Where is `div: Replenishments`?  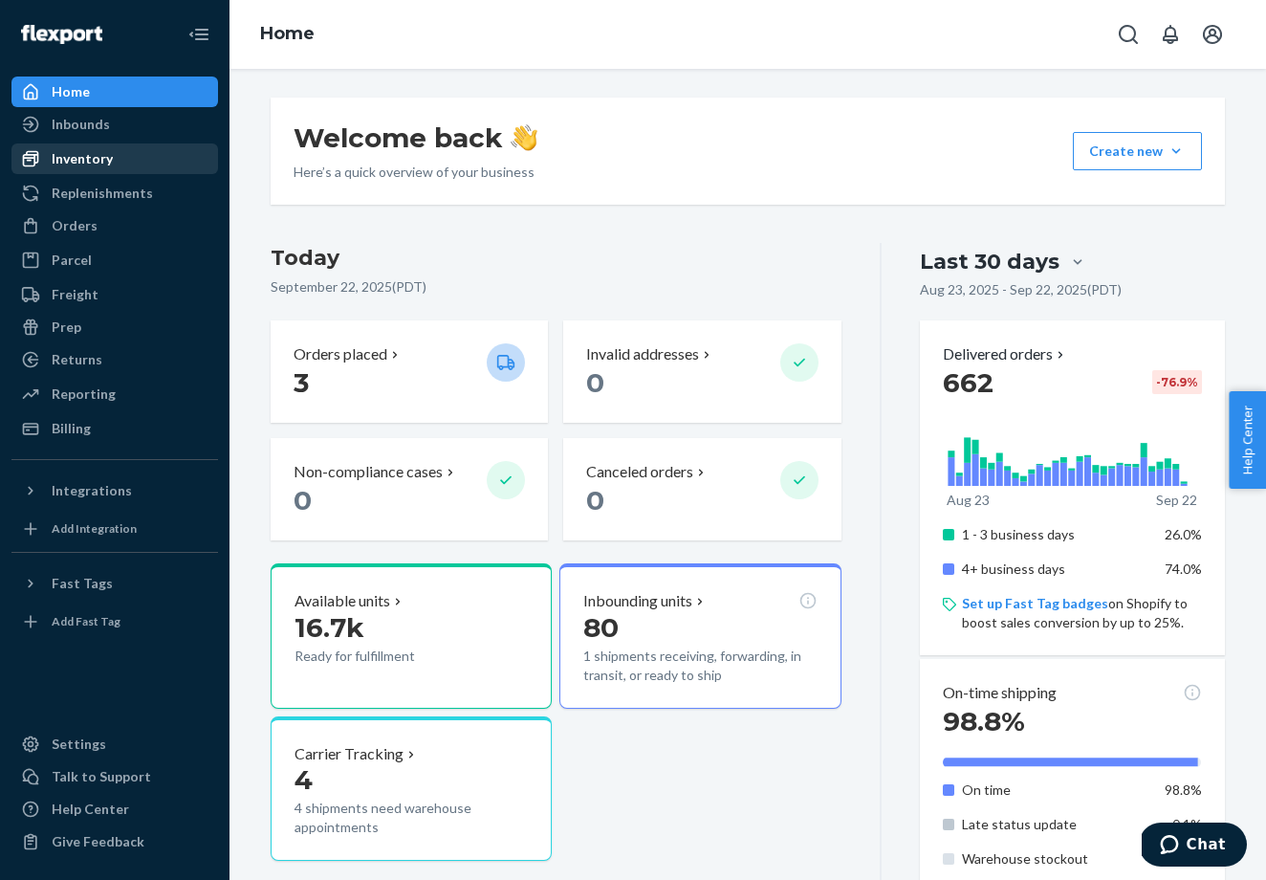
div: Replenishments is located at coordinates (102, 193).